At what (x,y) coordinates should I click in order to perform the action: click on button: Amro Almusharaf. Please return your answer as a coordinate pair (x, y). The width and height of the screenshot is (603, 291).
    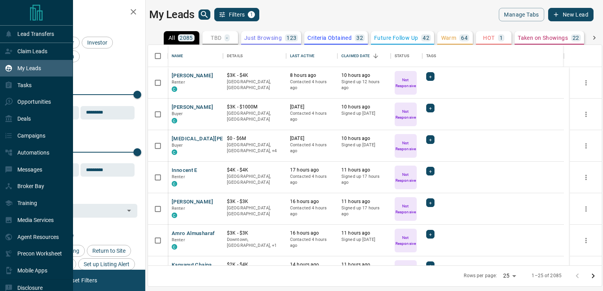
    Looking at the image, I should click on (193, 234).